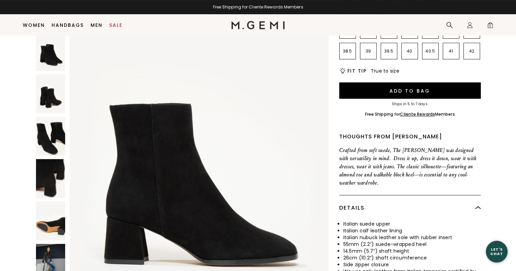 This screenshot has height=271, width=516. I want to click on li: Italian calf leather lining, so click(412, 231).